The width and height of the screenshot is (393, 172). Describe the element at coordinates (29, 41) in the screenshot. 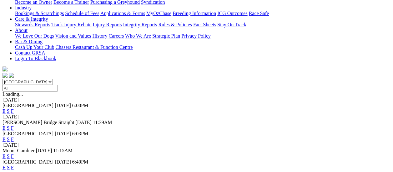

I see `a: Bar & Dining` at that location.